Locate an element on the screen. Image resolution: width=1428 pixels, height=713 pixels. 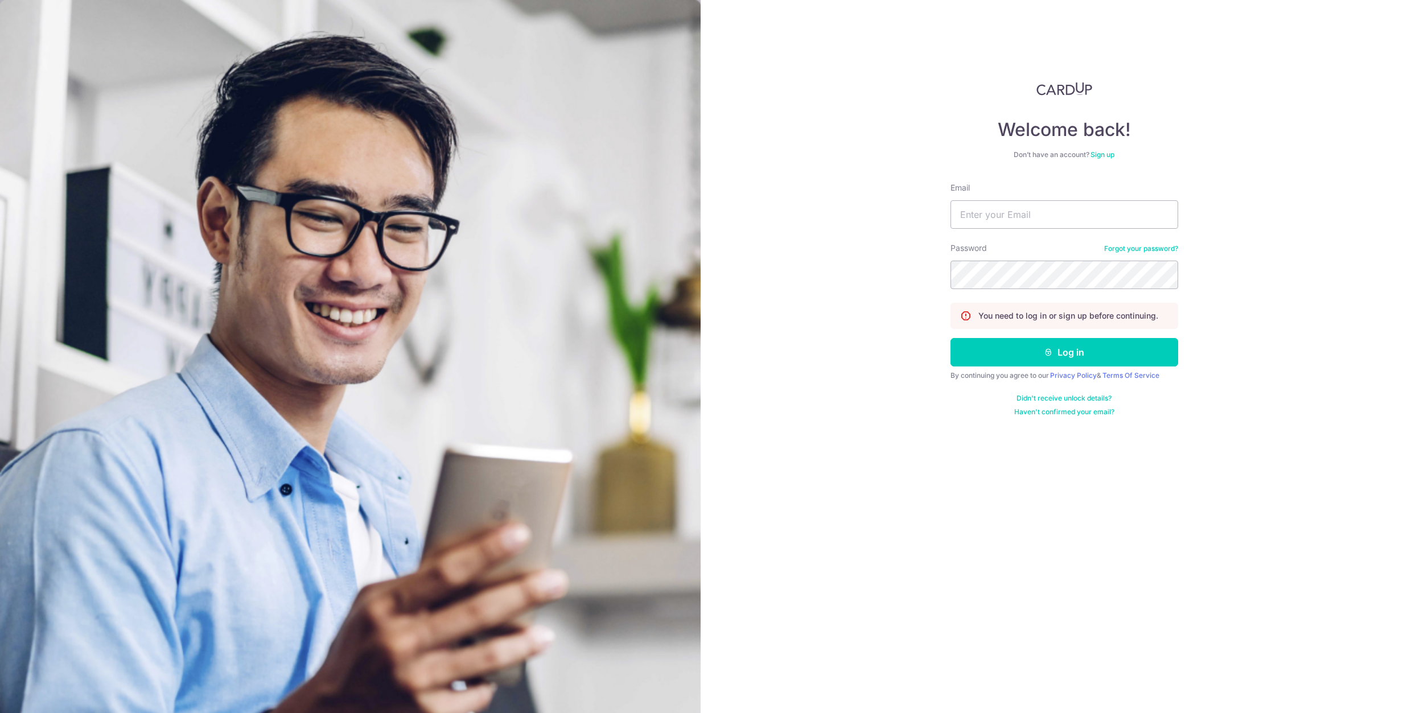
button: Log in is located at coordinates (1065, 352).